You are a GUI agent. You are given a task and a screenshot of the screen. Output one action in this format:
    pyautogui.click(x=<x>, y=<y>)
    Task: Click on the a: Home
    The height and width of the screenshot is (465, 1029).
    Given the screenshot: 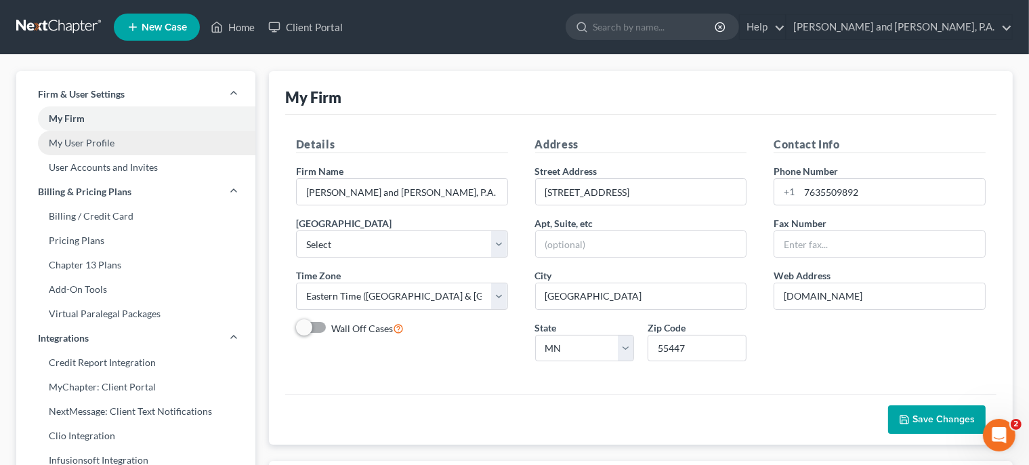 What is the action you would take?
    pyautogui.click(x=232, y=27)
    